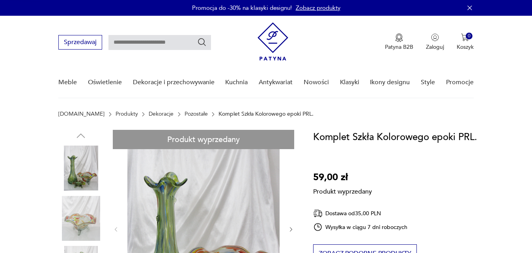 This screenshot has height=253, width=532. Describe the element at coordinates (465, 37) in the screenshot. I see `img: Ikona koszyka` at that location.